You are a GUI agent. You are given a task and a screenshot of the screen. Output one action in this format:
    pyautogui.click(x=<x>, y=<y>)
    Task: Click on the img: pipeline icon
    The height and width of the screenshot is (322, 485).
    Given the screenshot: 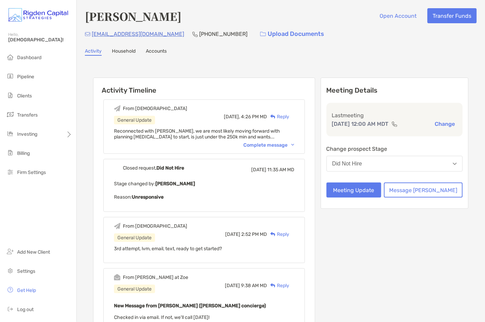 What is the action you would take?
    pyautogui.click(x=10, y=76)
    